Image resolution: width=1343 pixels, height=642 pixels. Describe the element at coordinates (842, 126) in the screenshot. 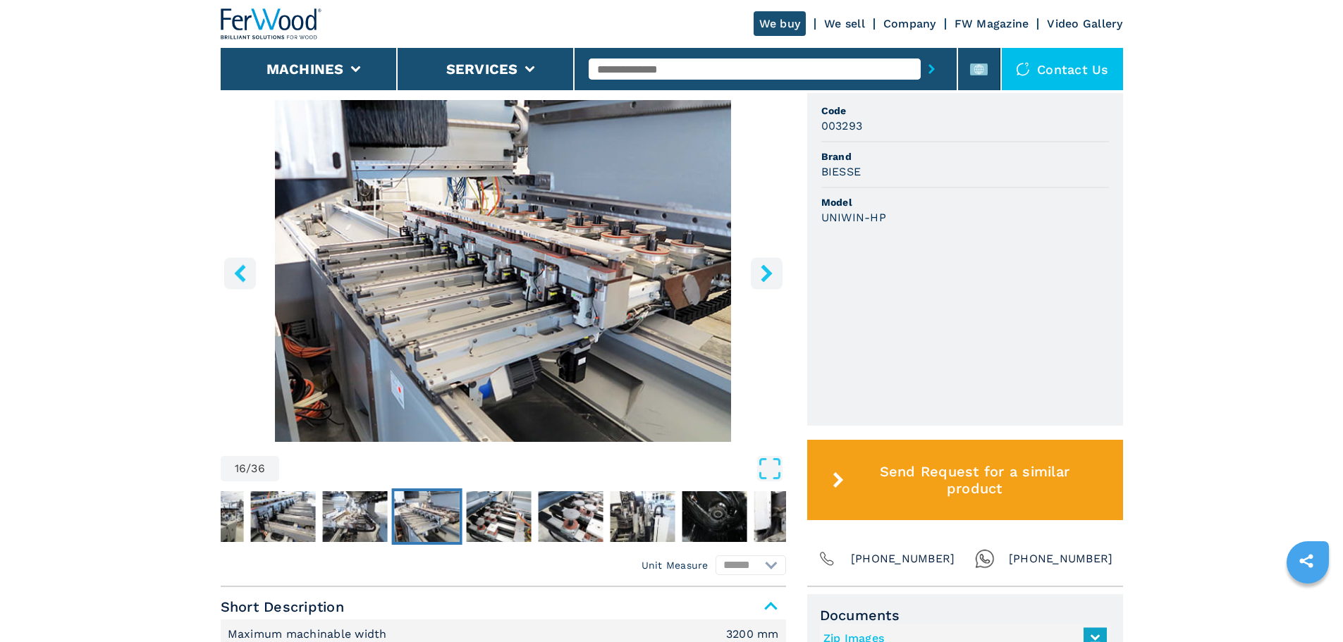

I see `h3: 003293` at that location.